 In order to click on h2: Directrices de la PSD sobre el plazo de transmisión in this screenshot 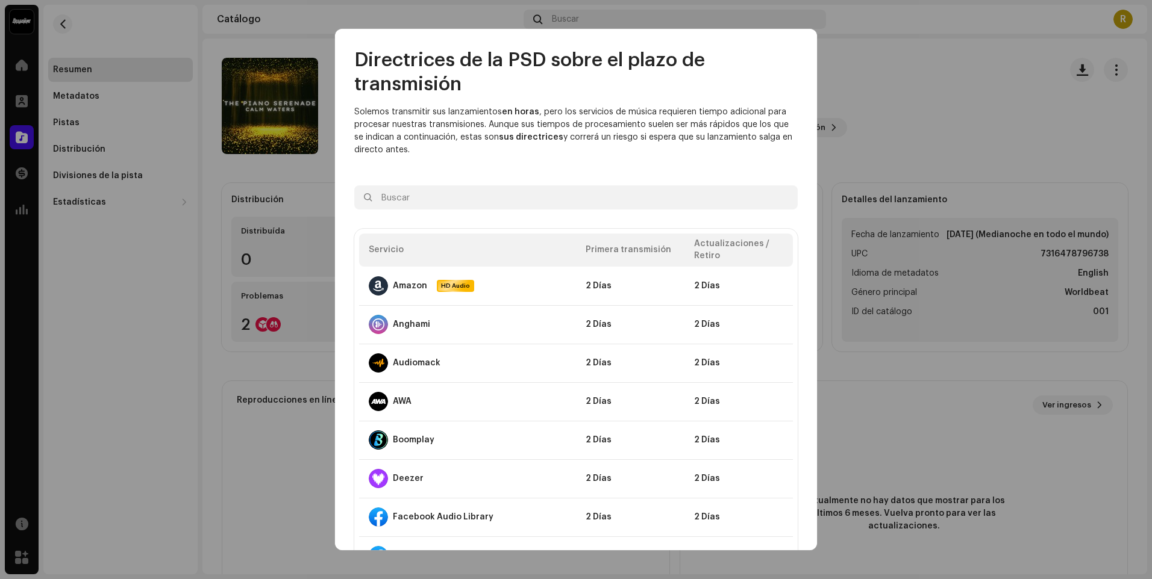, I will do `click(576, 72)`.